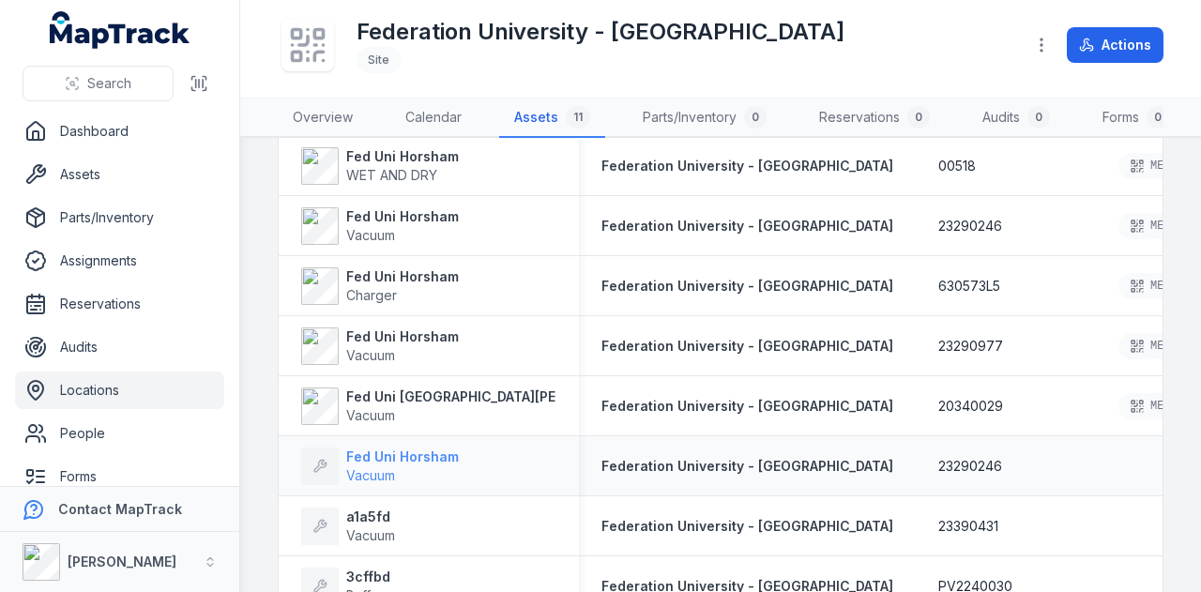  Describe the element at coordinates (968, 526) in the screenshot. I see `span: 23390431` at that location.